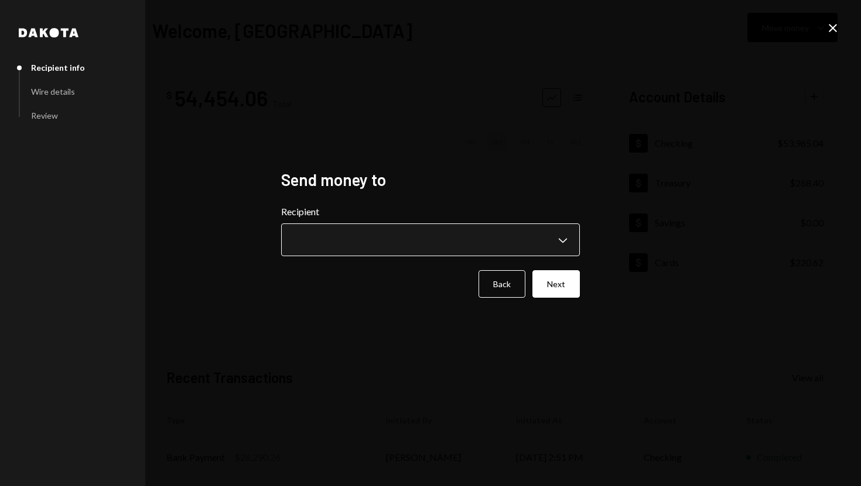 This screenshot has width=861, height=486. Describe the element at coordinates (44, 115) in the screenshot. I see `div: Review` at that location.